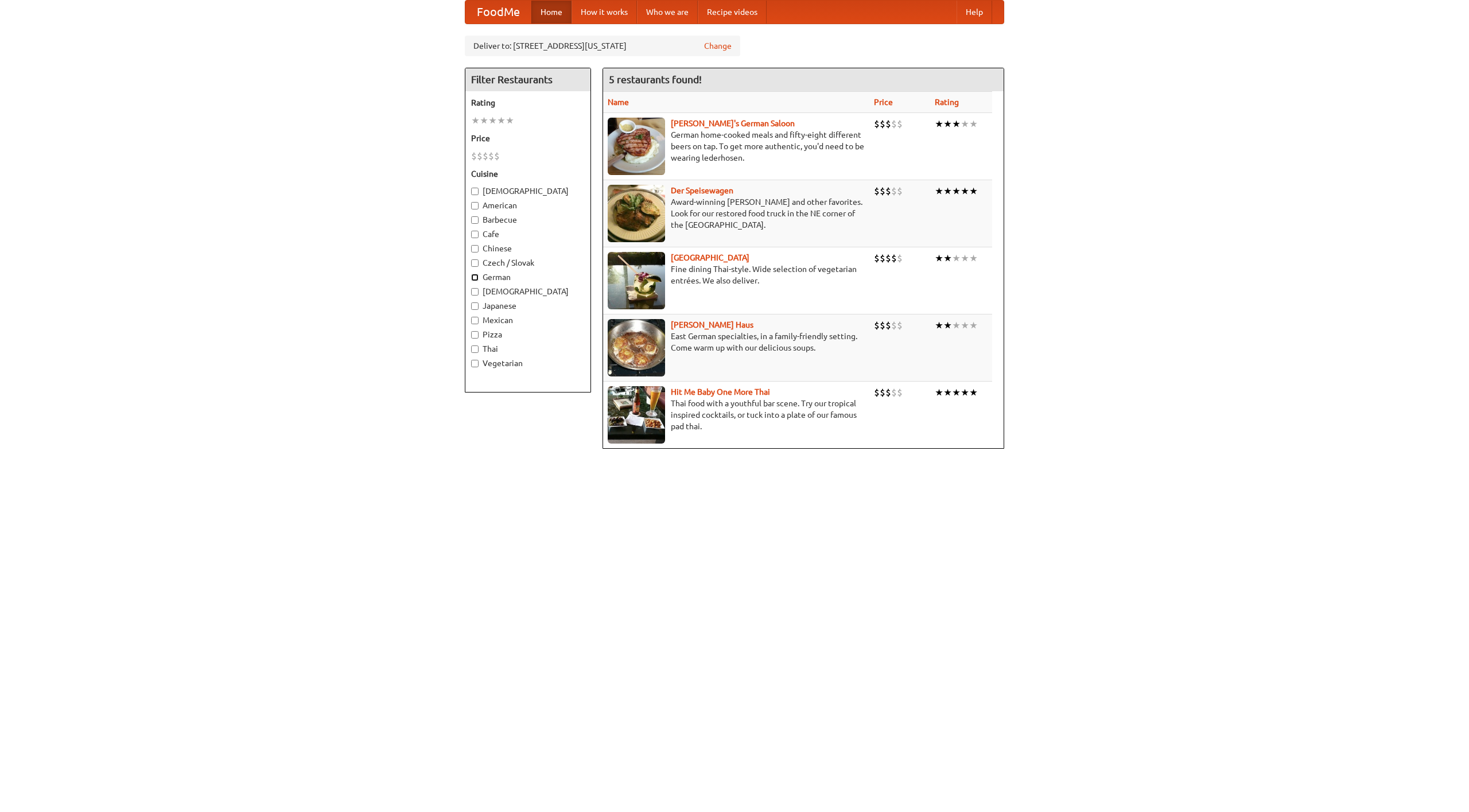 The image size is (1469, 812). Describe the element at coordinates (718, 46) in the screenshot. I see `a: Change` at that location.